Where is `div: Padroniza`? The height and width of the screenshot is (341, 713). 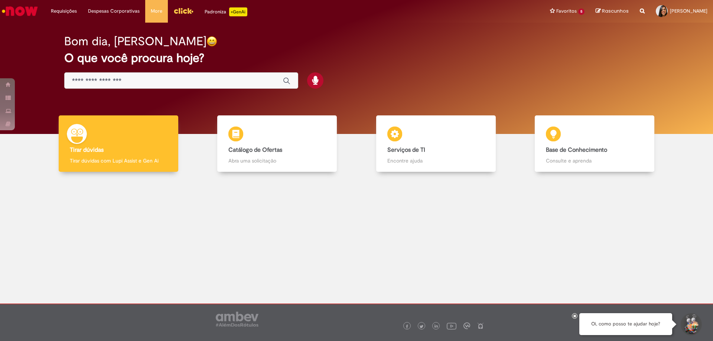
div: Padroniza is located at coordinates (226, 12).